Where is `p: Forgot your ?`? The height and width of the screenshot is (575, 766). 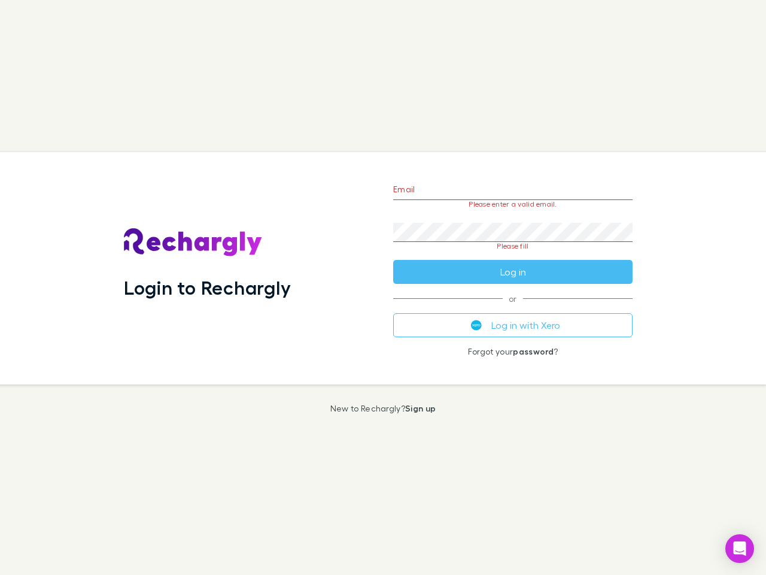 p: Forgot your ? is located at coordinates (513, 351).